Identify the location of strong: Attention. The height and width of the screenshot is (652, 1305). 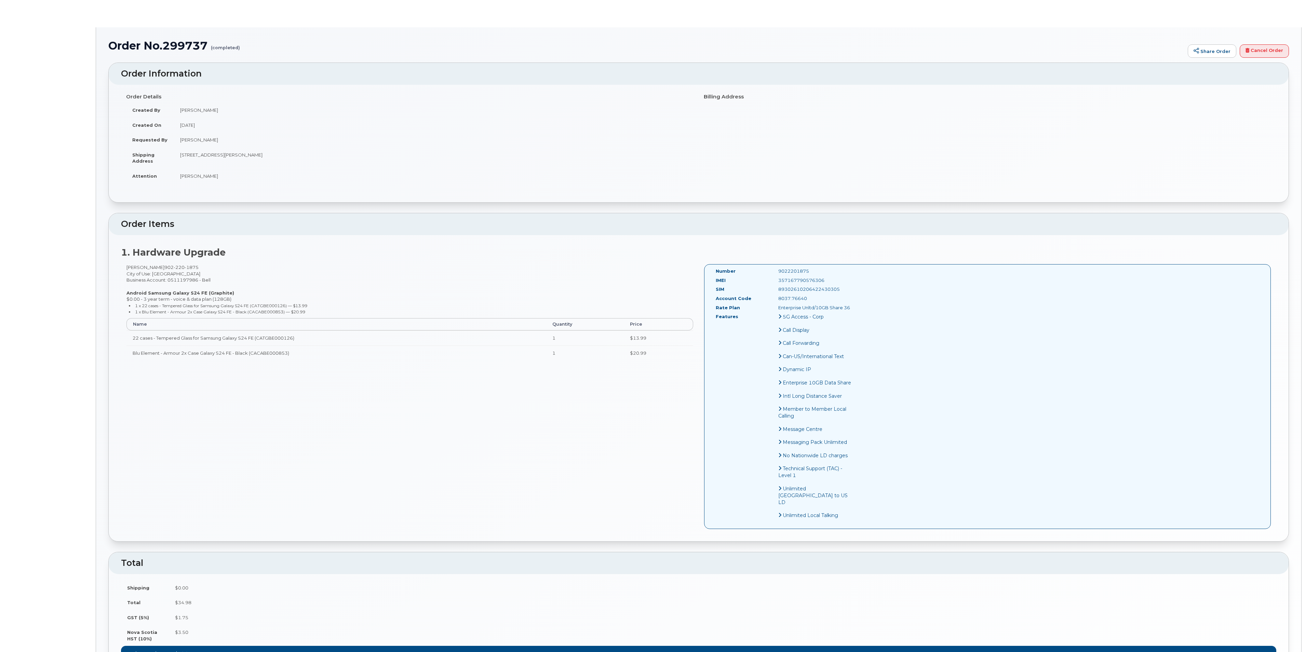
(145, 176).